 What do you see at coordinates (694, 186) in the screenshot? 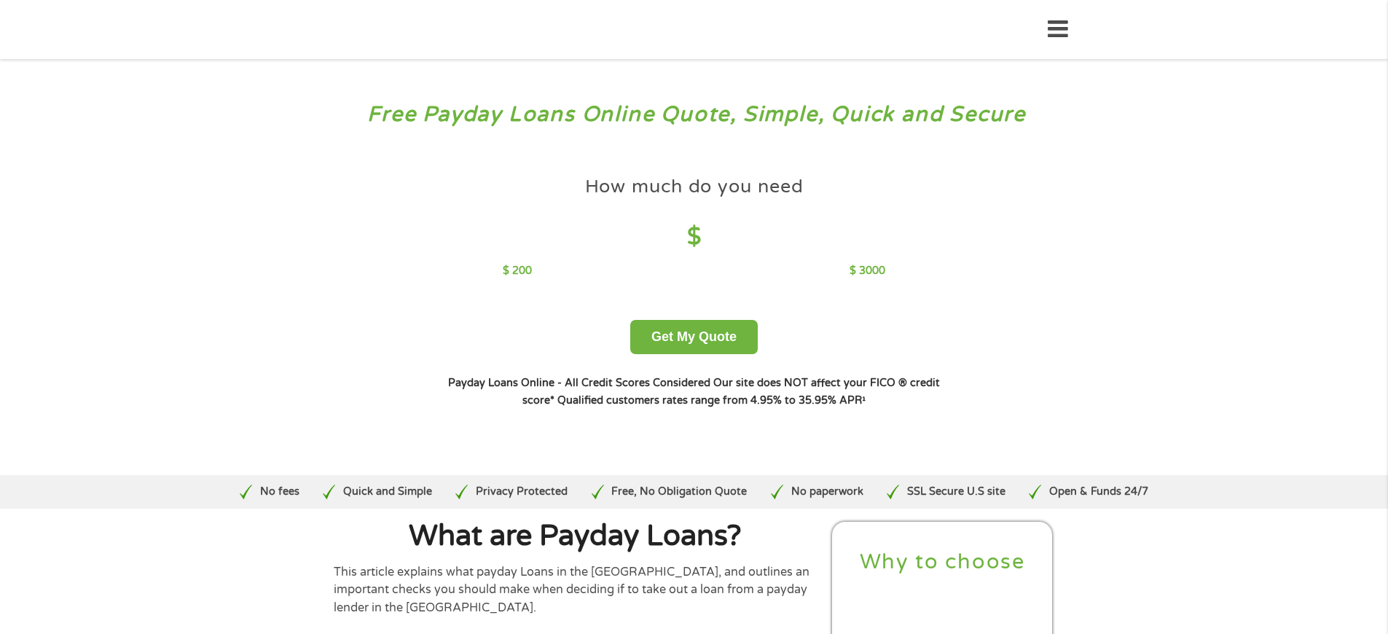
I see `h4: How much do you need` at bounding box center [694, 186].